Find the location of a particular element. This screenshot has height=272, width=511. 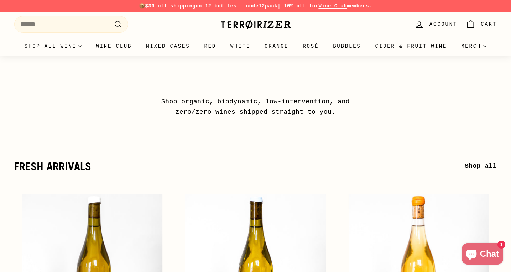

summary: Merch is located at coordinates (474, 46).